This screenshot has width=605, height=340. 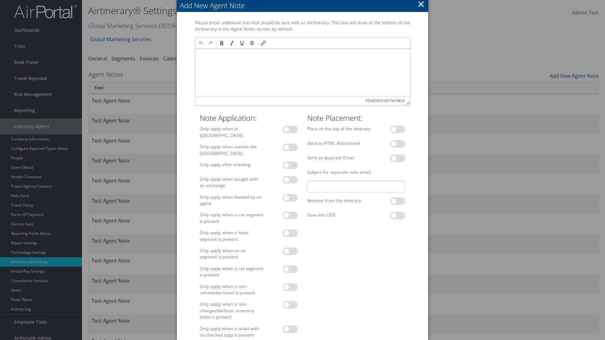 I want to click on label: Only apply when a rail segment is present, so click(x=232, y=272).